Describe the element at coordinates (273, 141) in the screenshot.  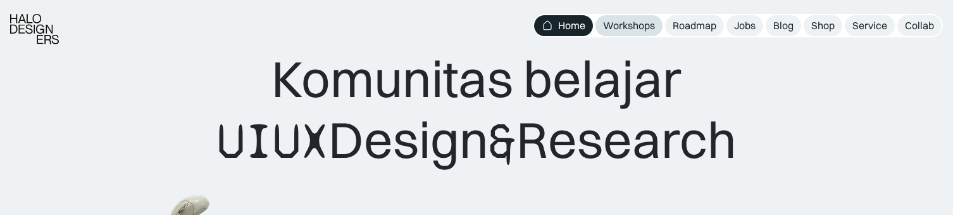
I see `span: UIUX` at that location.